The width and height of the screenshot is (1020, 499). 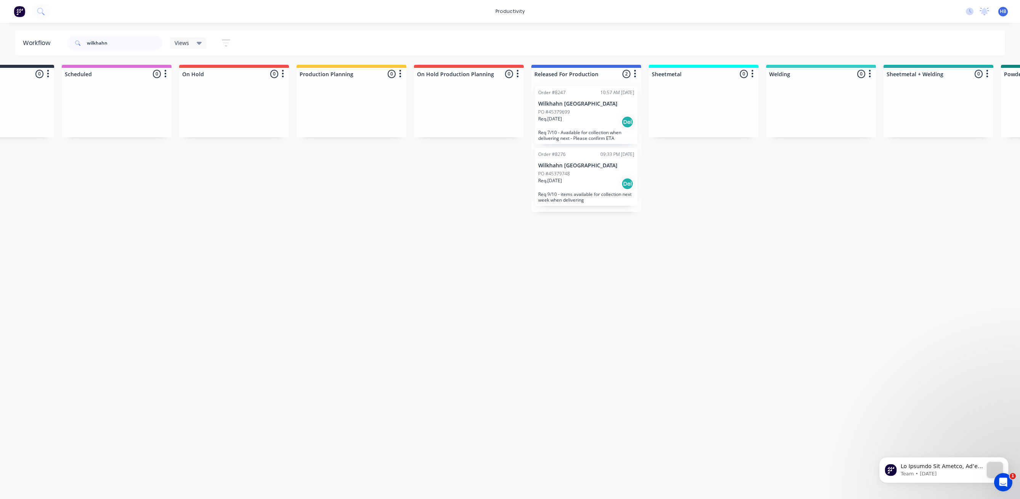 What do you see at coordinates (587, 197) in the screenshot?
I see `p: Req 9/10 - items available for collection next week when delivering` at bounding box center [587, 197].